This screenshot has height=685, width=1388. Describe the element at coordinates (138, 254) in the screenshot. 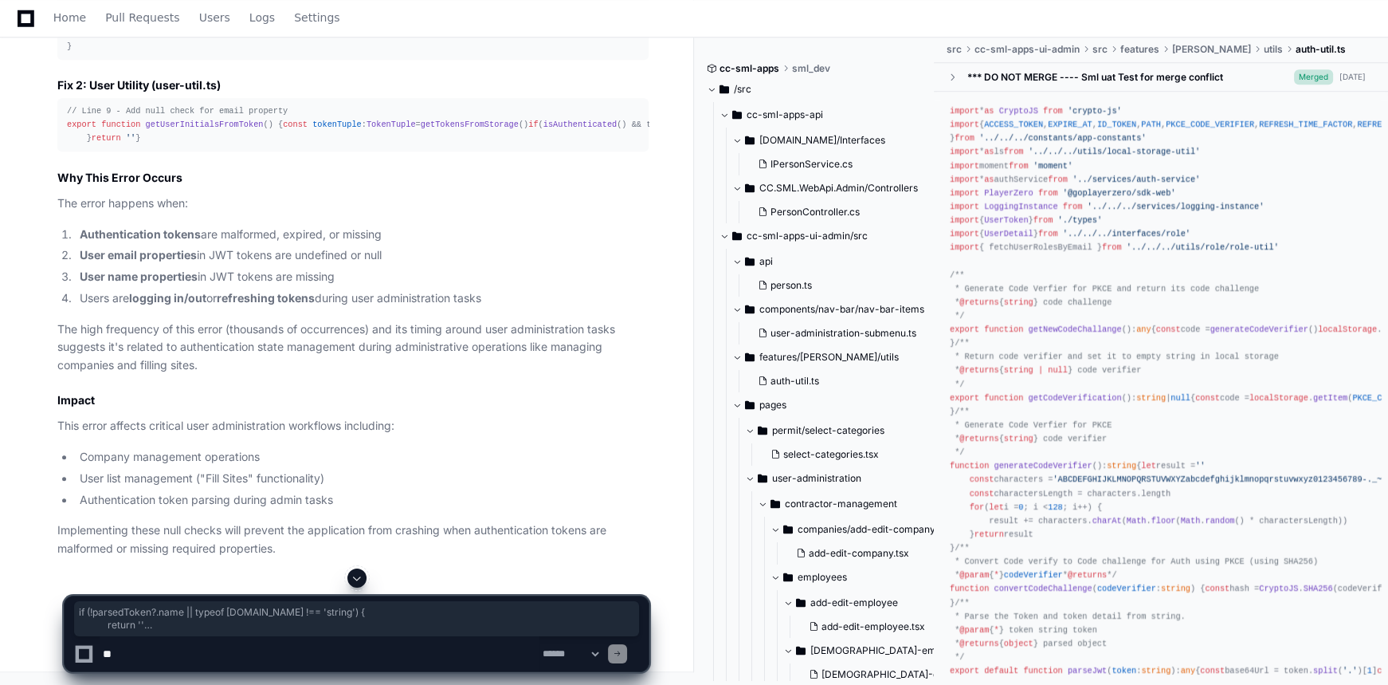

I see `strong: User email properties` at that location.